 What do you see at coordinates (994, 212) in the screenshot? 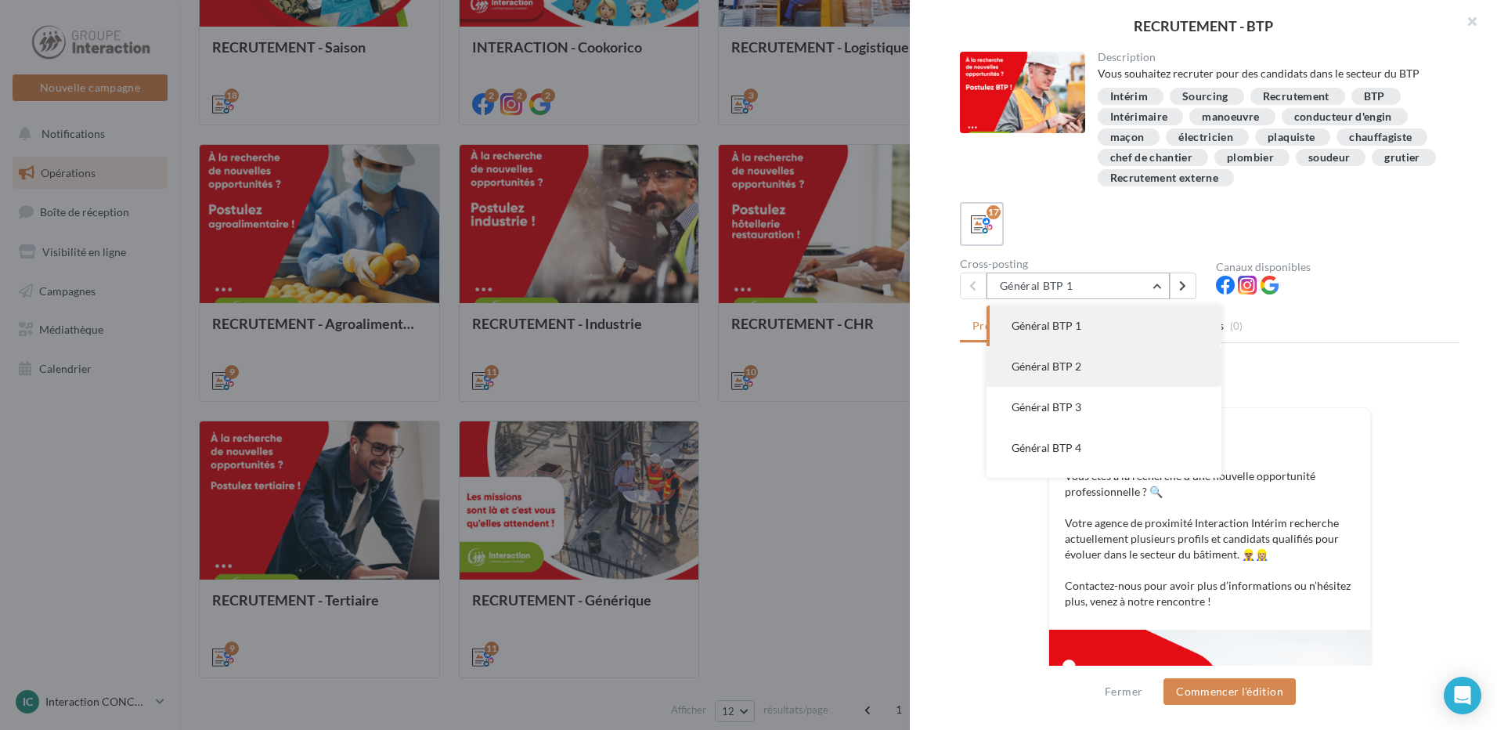
I see `div: 17` at bounding box center [994, 212].